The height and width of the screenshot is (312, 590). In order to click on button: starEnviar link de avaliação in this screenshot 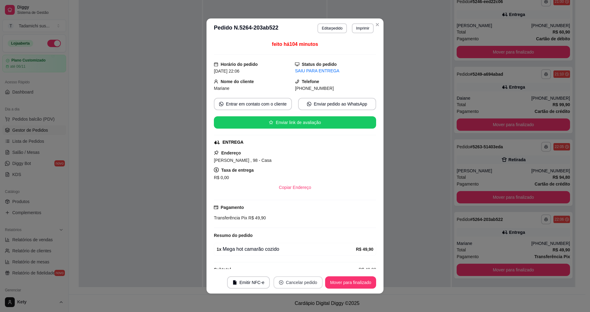, I will do `click(295, 122)`.